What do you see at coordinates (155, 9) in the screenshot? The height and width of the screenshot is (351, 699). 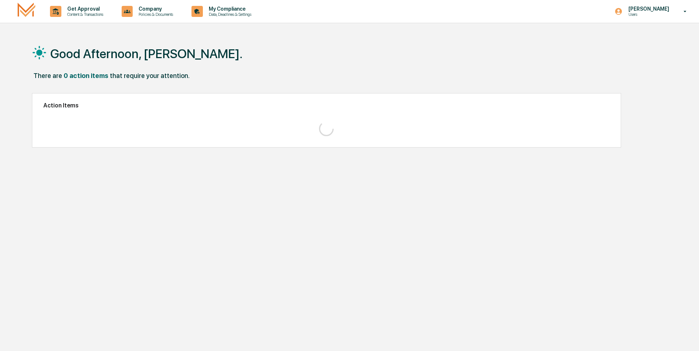 I see `p: Company` at bounding box center [155, 9].